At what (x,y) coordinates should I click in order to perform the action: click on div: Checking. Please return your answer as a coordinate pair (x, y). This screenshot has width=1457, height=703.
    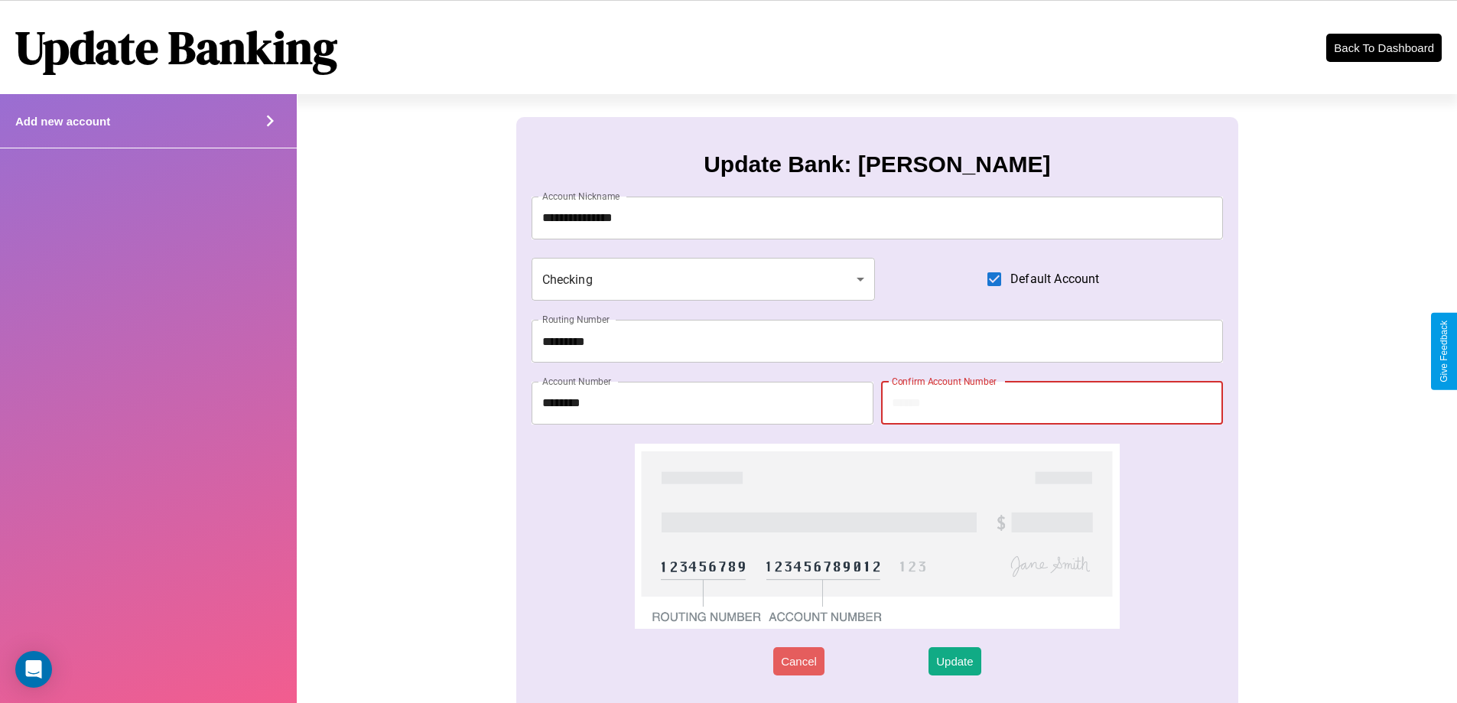
    Looking at the image, I should click on (704, 279).